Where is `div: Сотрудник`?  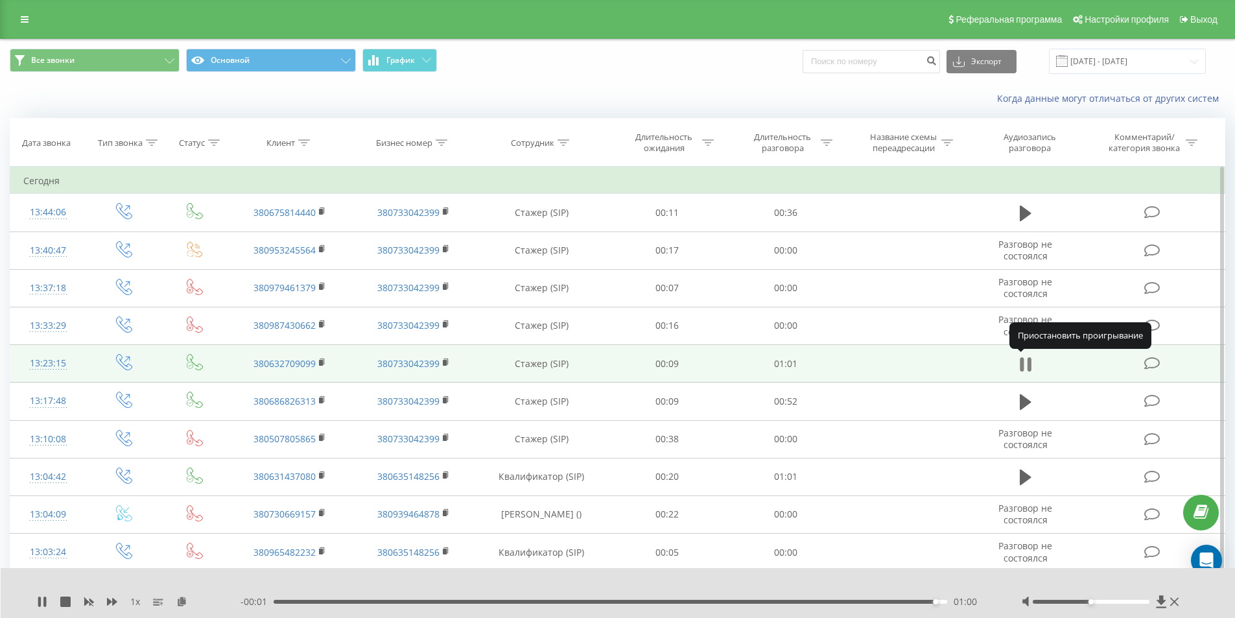
div: Сотрудник is located at coordinates (532, 143).